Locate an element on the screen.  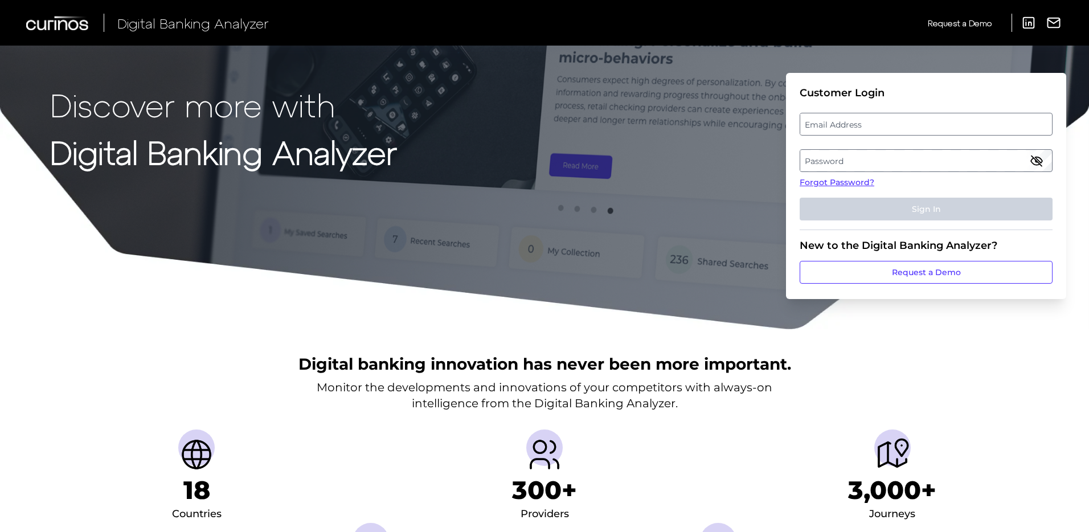
img: Countries is located at coordinates (197, 455).